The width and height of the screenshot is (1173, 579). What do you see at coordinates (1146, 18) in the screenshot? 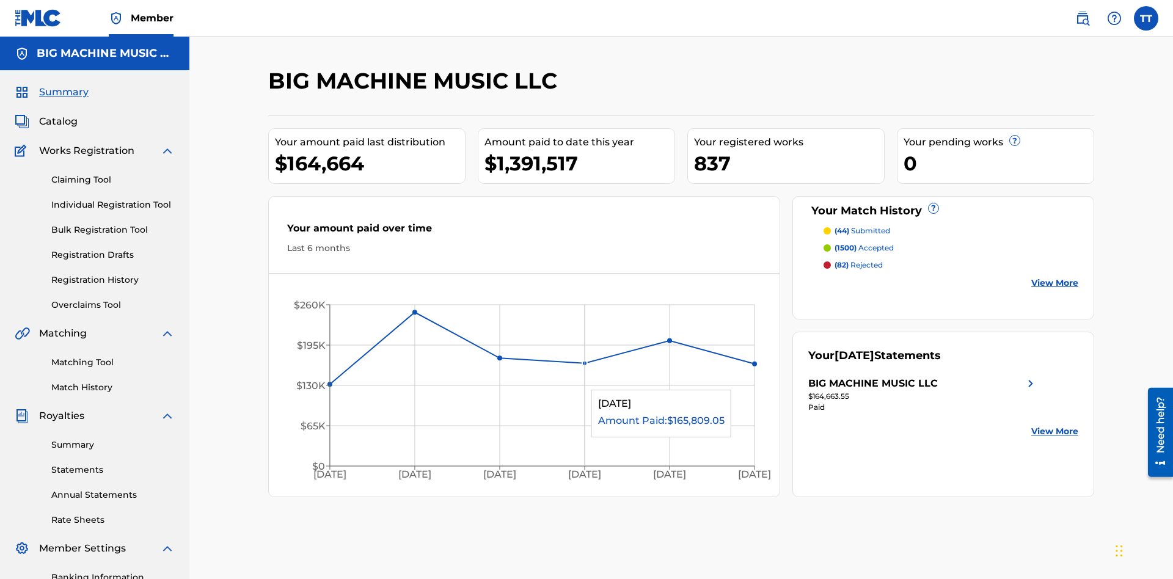
I see `div: User Menu` at bounding box center [1146, 18].